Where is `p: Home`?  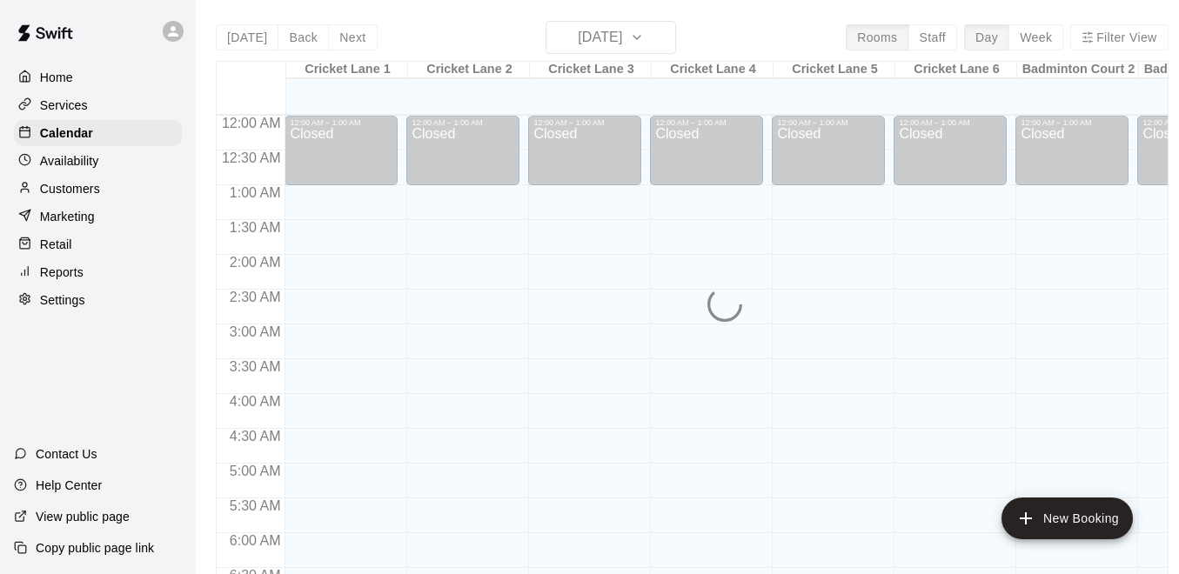 p: Home is located at coordinates (57, 77).